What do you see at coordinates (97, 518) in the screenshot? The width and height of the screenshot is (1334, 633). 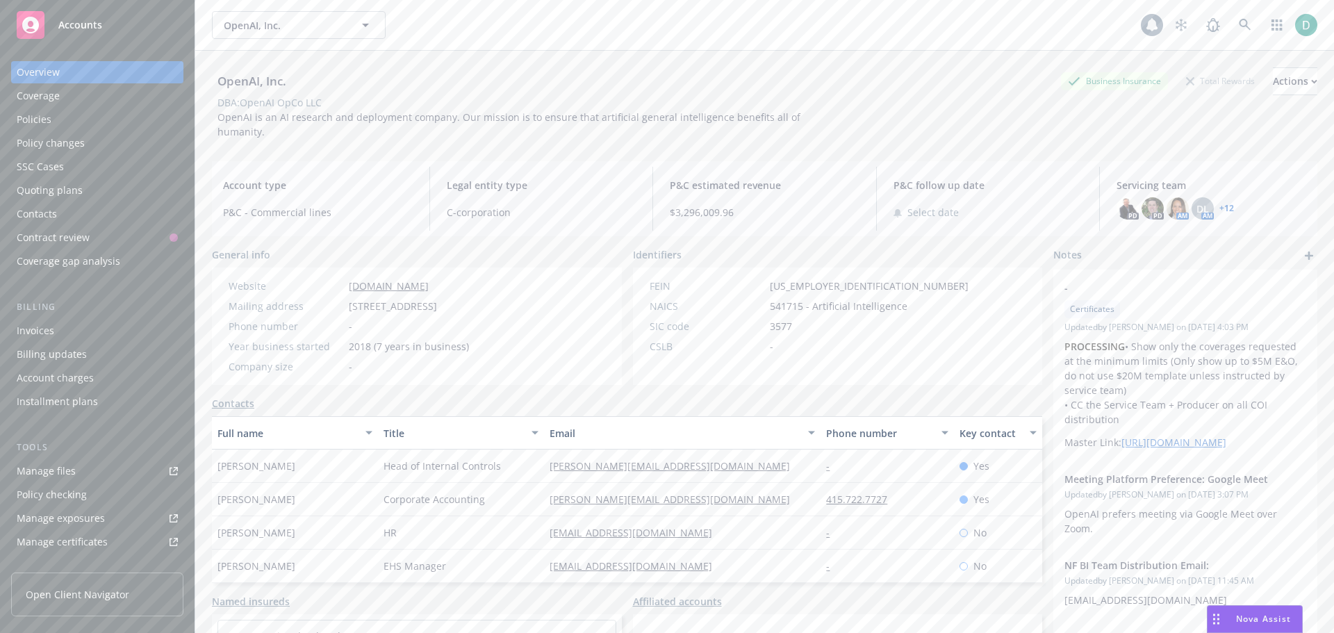 I see `a: Manage exposures` at bounding box center [97, 518].